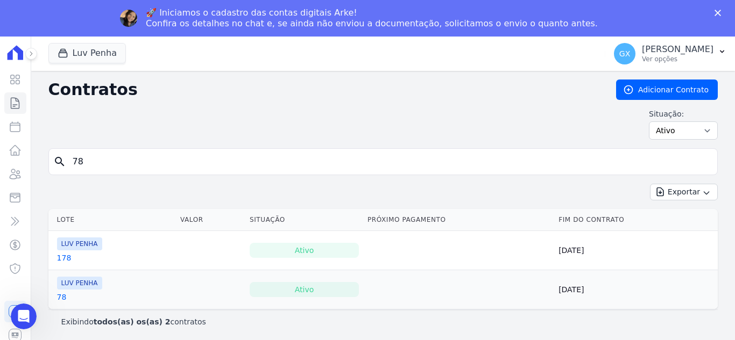  Describe the element at coordinates (64, 258) in the screenshot. I see `a: 178` at that location.